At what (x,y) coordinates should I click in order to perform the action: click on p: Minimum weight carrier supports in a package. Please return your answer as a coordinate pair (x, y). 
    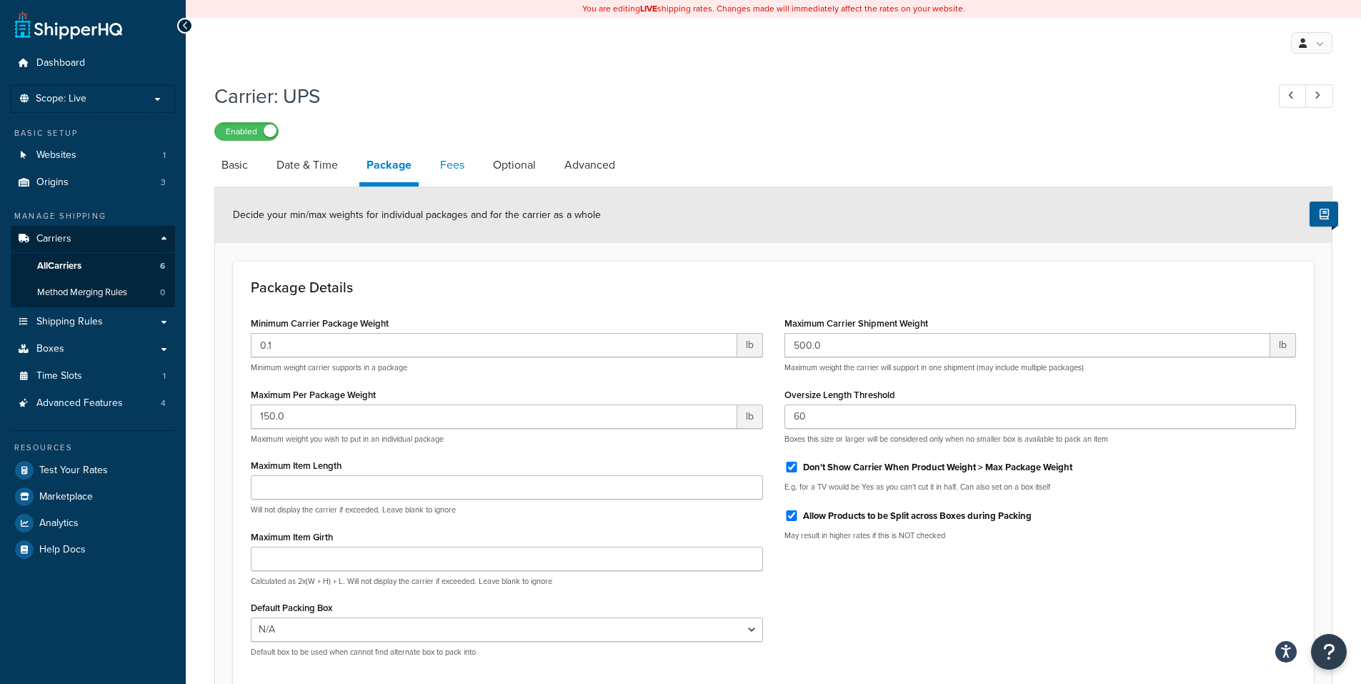
    Looking at the image, I should click on (507, 367).